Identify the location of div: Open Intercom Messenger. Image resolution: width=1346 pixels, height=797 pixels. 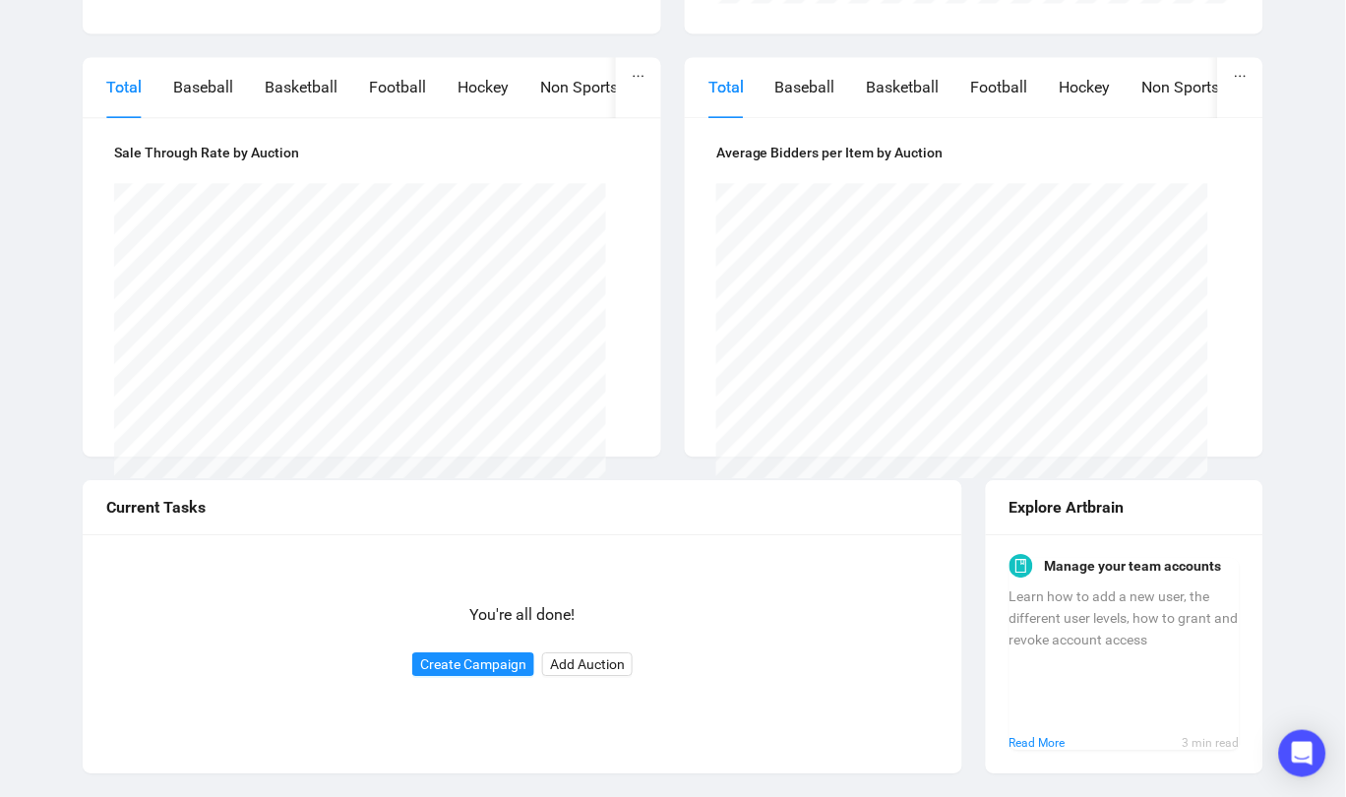
(1303, 754).